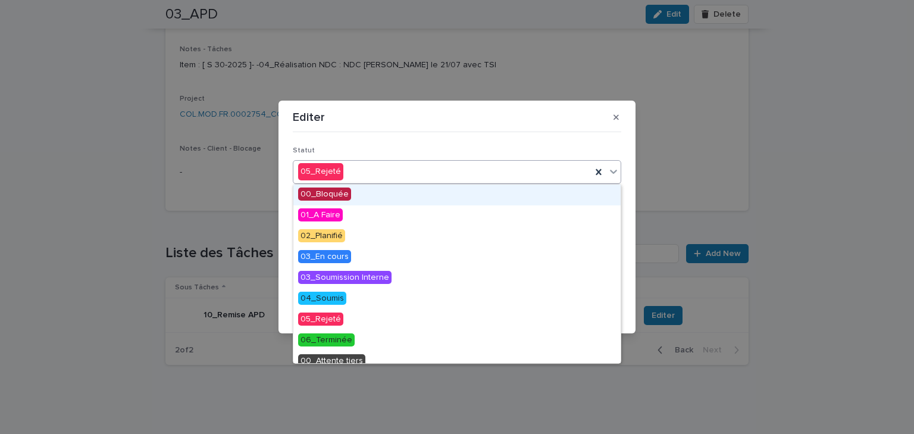  Describe the element at coordinates (457, 195) in the screenshot. I see `div: 00_Bloquée` at that location.